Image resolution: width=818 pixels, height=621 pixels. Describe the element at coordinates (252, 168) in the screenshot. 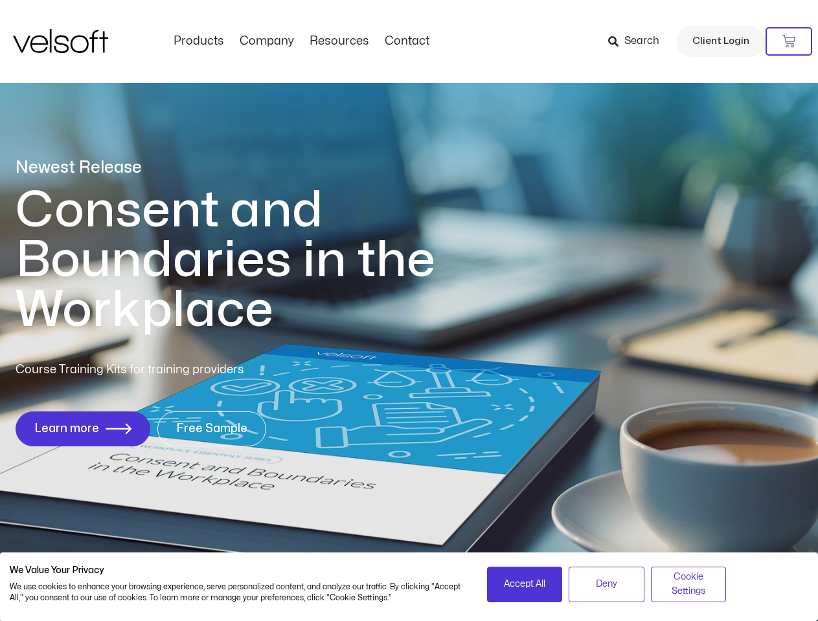

I see `p: Newest Release` at that location.